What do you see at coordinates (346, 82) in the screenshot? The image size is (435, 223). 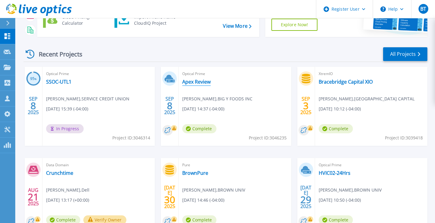 I see `a: Bracebridge Capital XIO` at bounding box center [346, 82].